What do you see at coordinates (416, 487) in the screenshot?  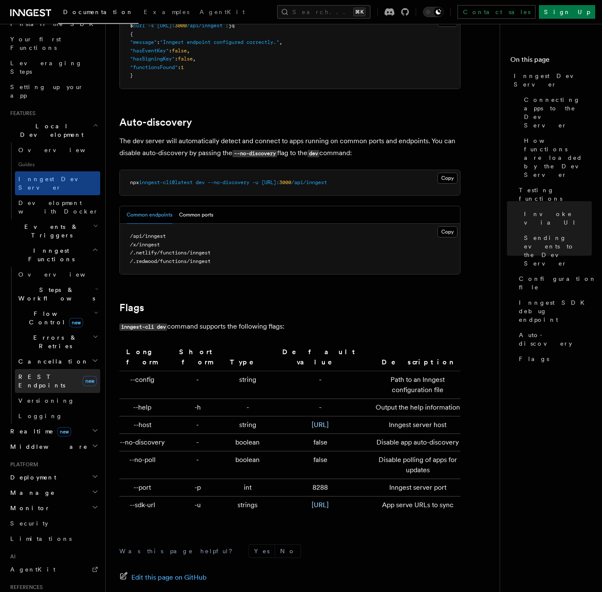 I see `td: Inngest server port` at bounding box center [416, 487].